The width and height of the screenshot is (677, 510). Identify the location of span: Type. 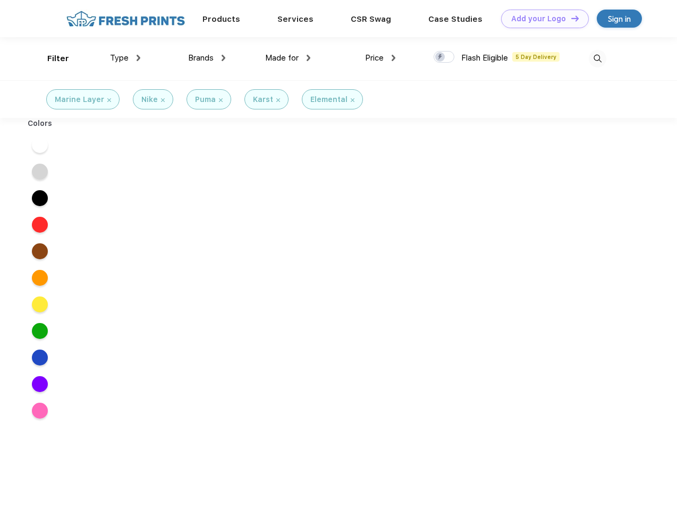
(119, 58).